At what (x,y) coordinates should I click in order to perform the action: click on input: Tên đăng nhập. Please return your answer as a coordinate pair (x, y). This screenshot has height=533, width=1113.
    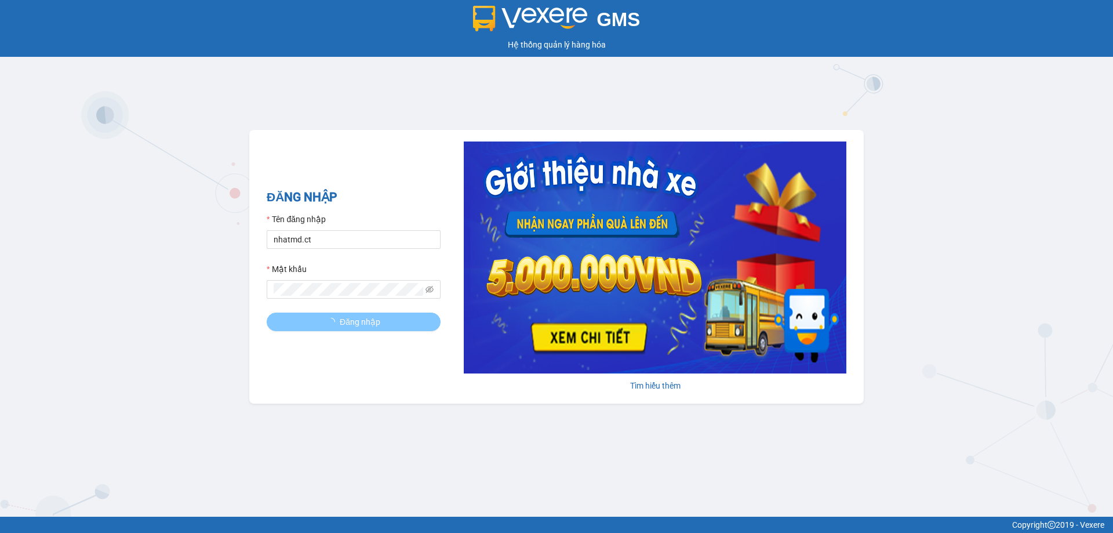
    Looking at the image, I should click on (354, 239).